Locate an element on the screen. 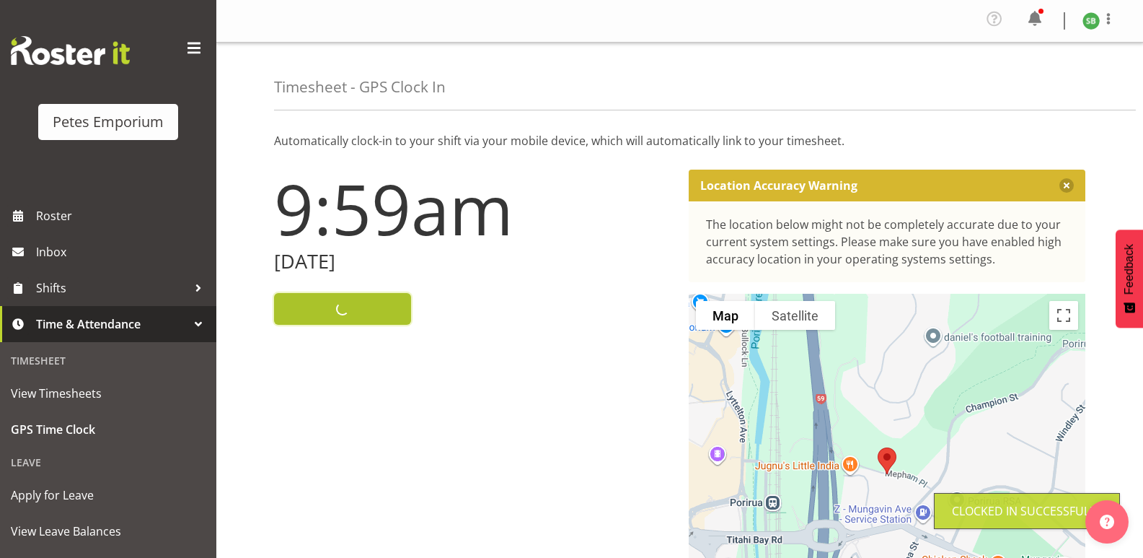 The width and height of the screenshot is (1143, 558). div: Leave is located at coordinates (108, 462).